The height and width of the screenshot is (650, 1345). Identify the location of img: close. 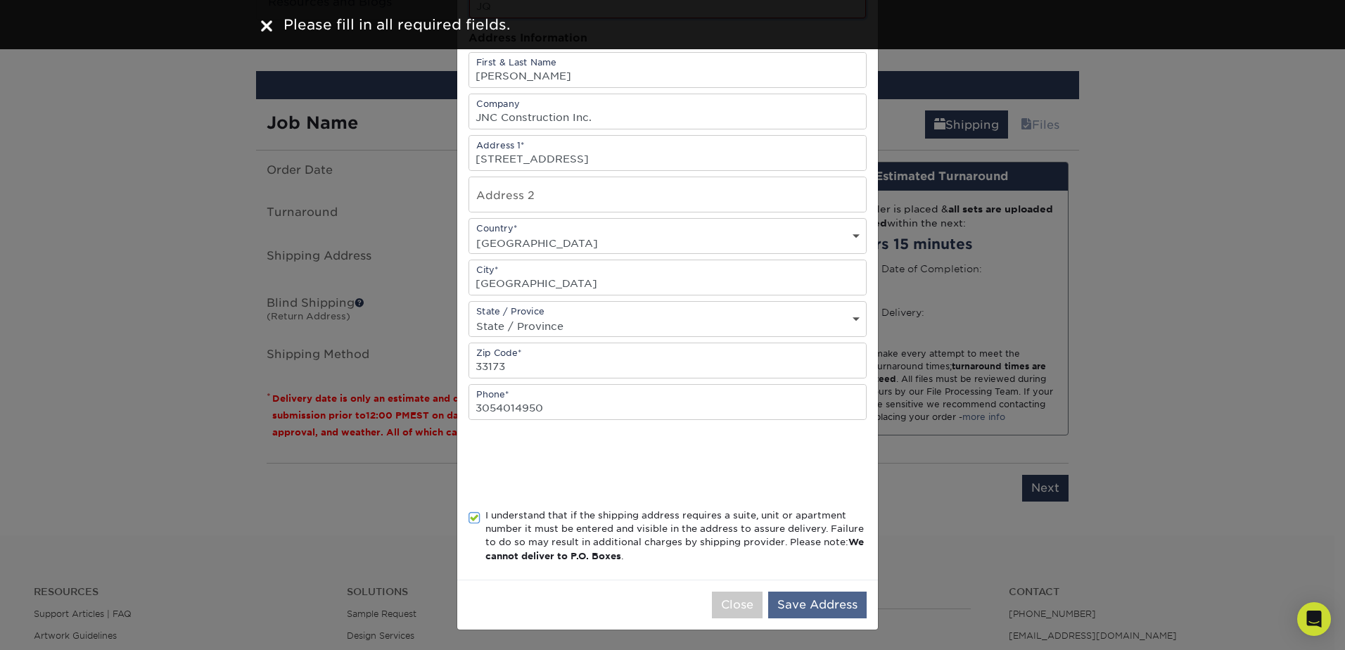
(267, 26).